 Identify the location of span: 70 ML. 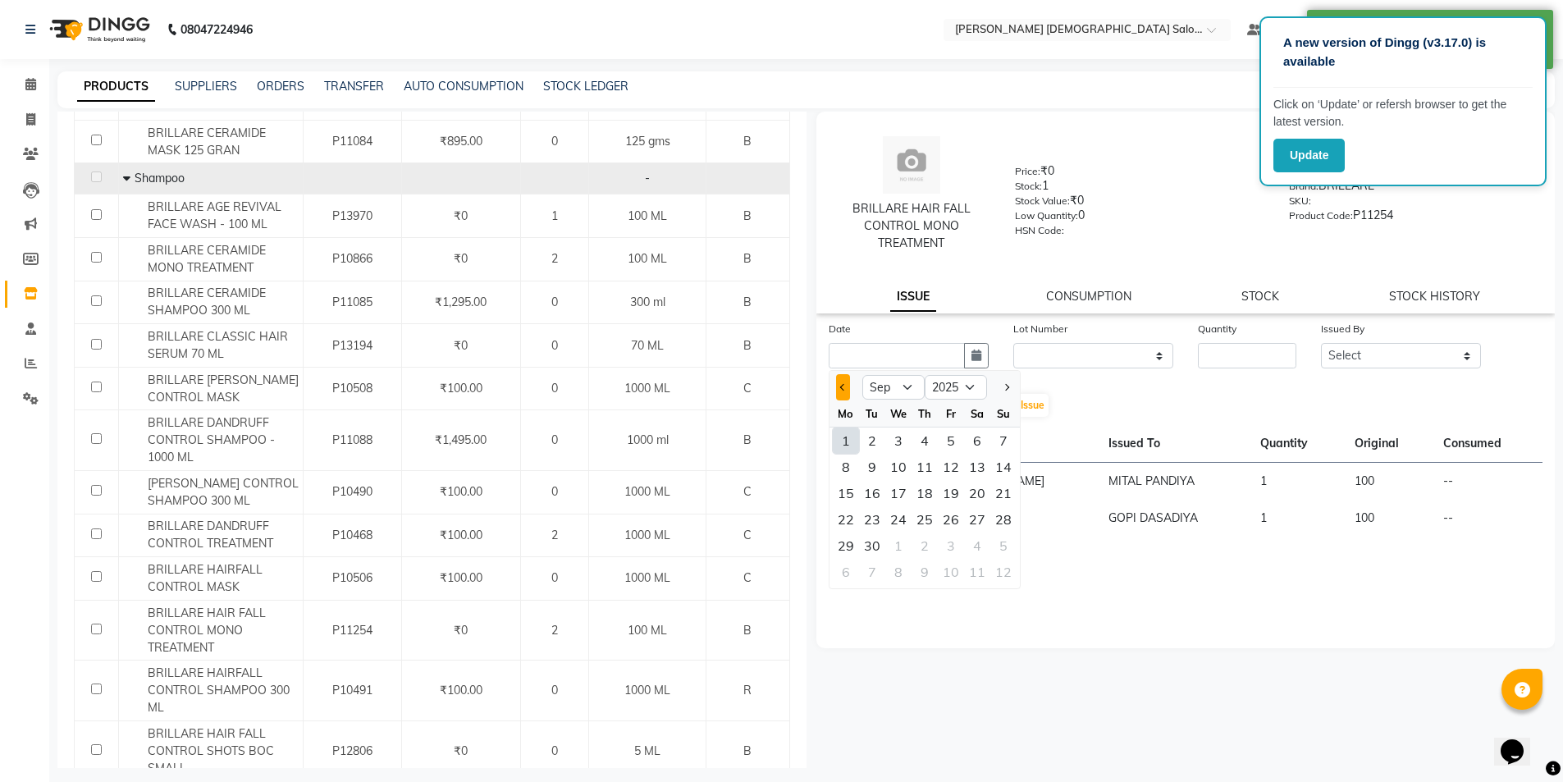
(647, 345).